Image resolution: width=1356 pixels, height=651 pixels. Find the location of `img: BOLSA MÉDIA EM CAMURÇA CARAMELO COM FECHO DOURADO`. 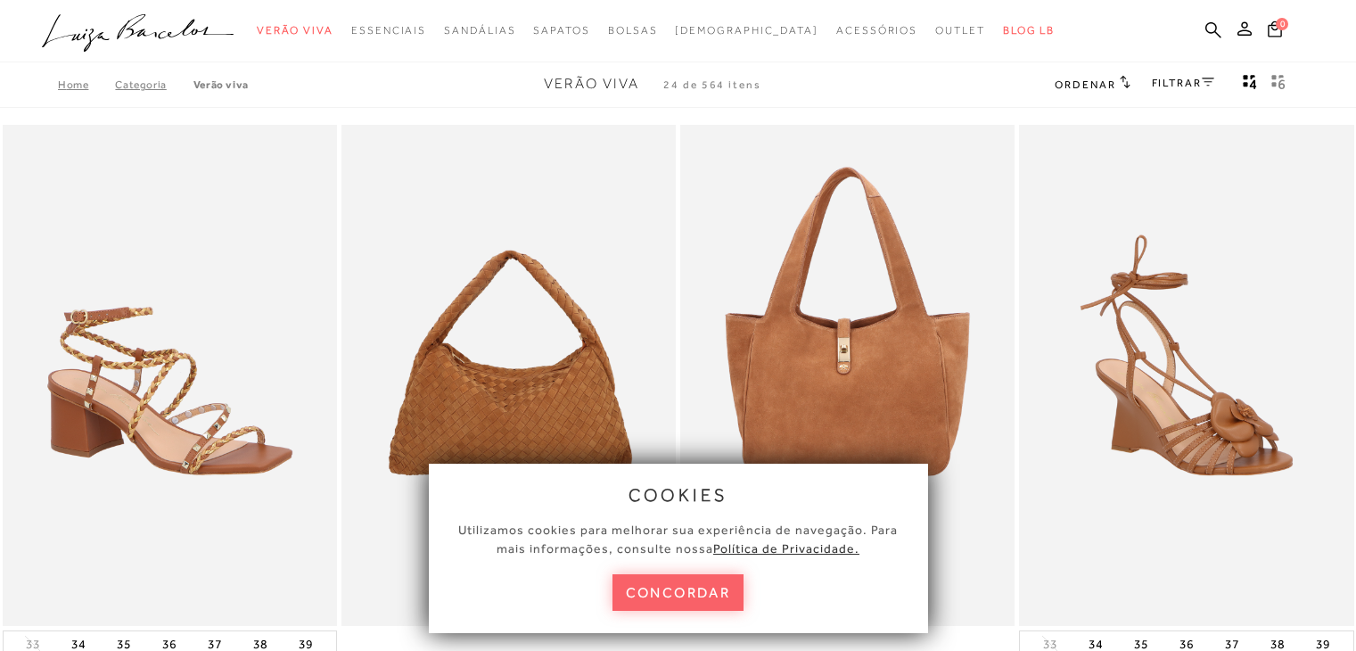

img: BOLSA MÉDIA EM CAMURÇA CARAMELO COM FECHO DOURADO is located at coordinates (847, 375).